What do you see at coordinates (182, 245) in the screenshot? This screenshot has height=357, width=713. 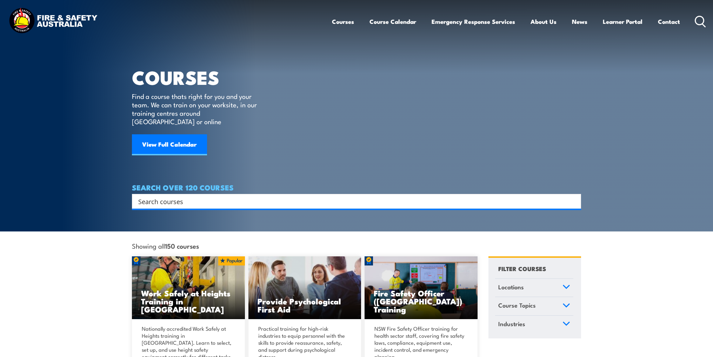 I see `strong: 150 courses` at bounding box center [182, 245].